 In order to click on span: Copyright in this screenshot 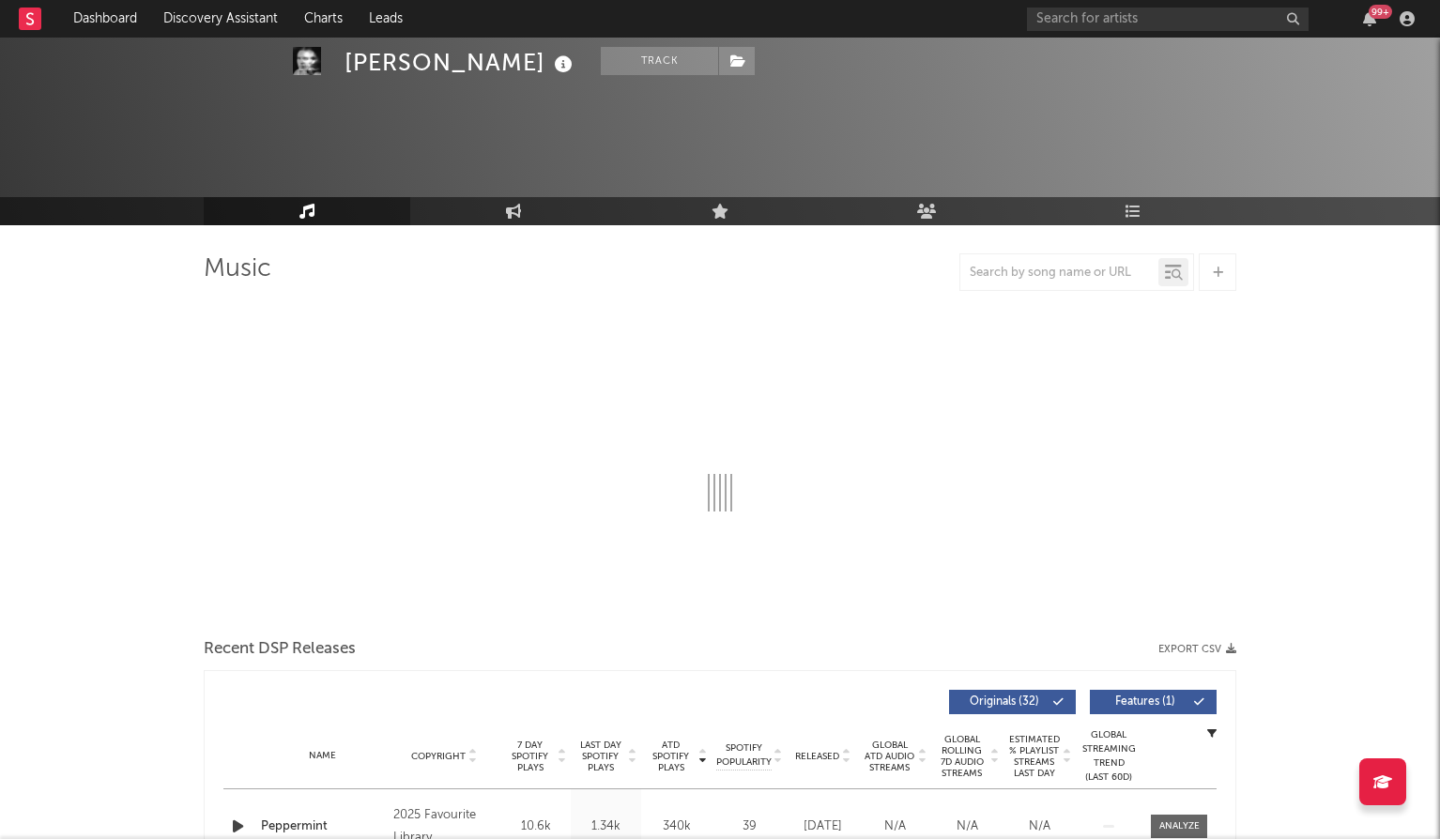, I will do `click(438, 757)`.